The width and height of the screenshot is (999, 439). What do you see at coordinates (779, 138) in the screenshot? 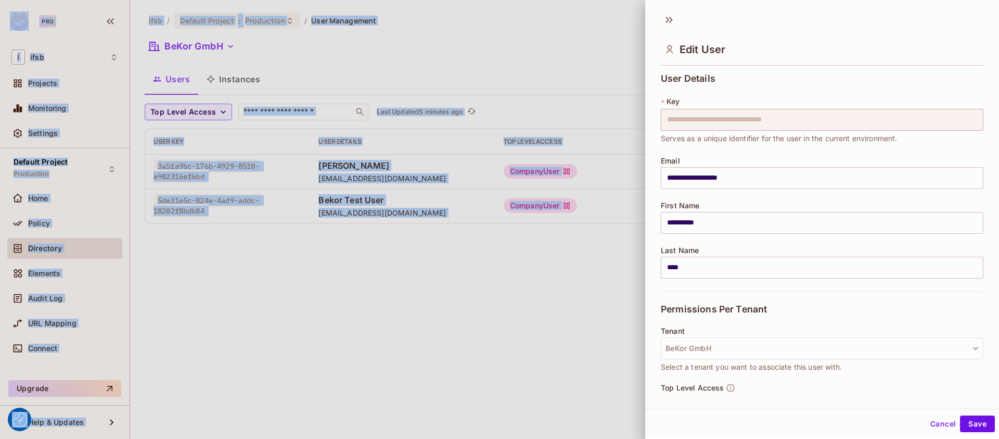
I see `span: Serves as a unique identifier for the user in the current environment.` at bounding box center [779, 138].